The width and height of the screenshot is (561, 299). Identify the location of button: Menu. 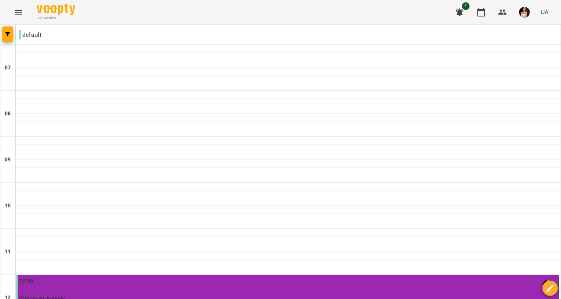
(18, 12).